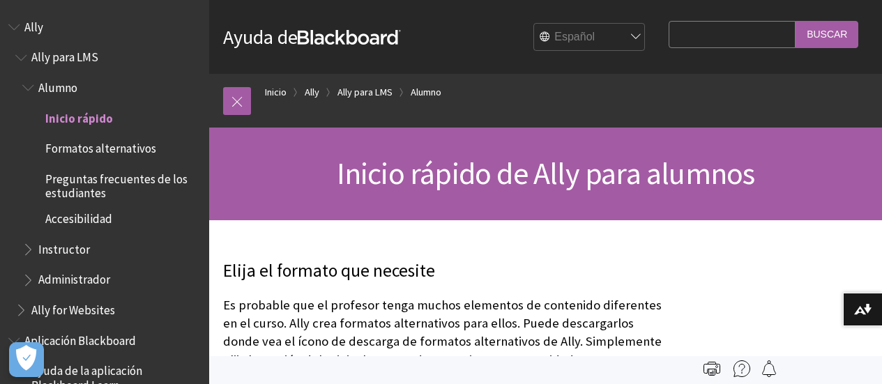  What do you see at coordinates (275, 92) in the screenshot?
I see `a: Inicio` at bounding box center [275, 92].